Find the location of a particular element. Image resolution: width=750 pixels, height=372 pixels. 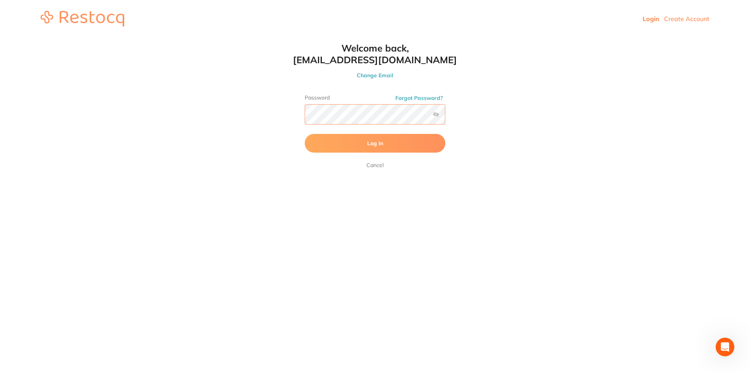

button: Change Email is located at coordinates (375, 75).